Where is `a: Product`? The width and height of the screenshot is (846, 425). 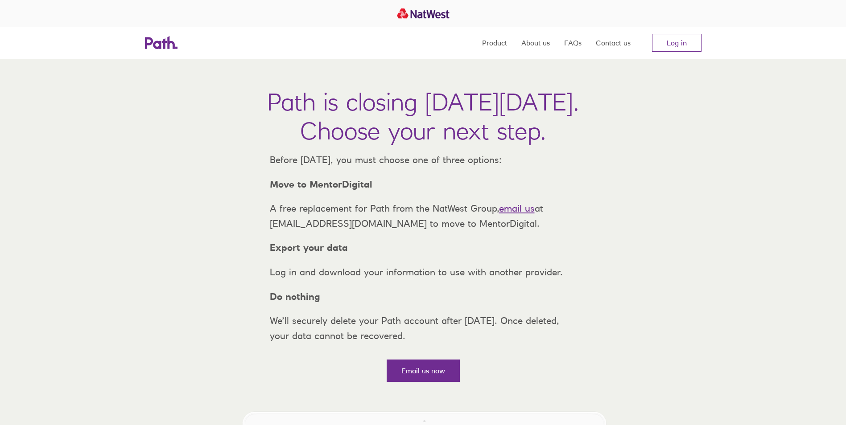
a: Product is located at coordinates (495, 43).